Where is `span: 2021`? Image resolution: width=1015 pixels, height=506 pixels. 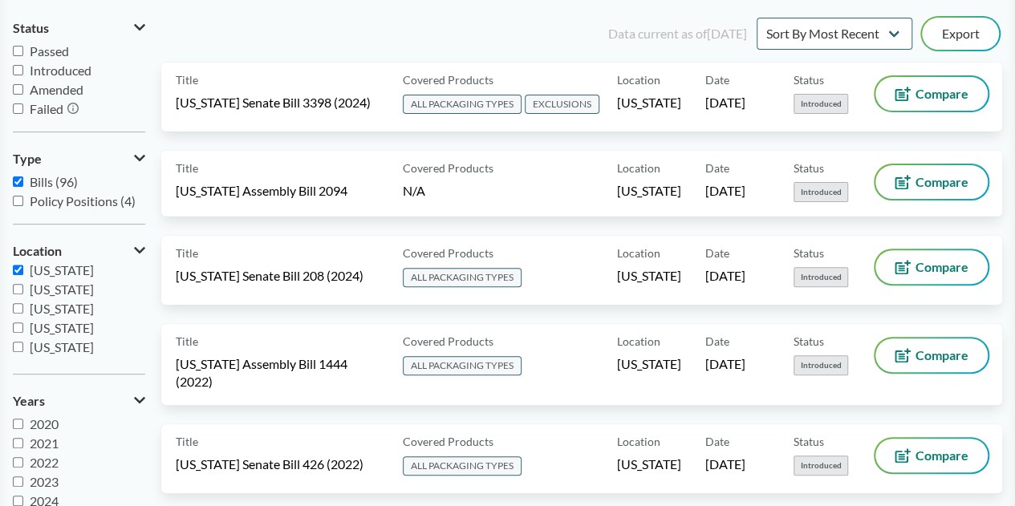
span: 2021 is located at coordinates (44, 443).